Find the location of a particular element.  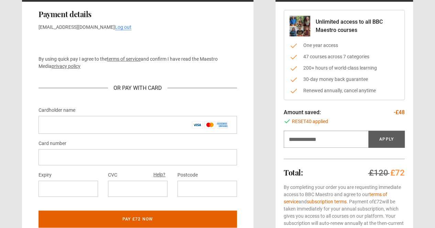

li: 30-day money back guarantee is located at coordinates (344, 79).